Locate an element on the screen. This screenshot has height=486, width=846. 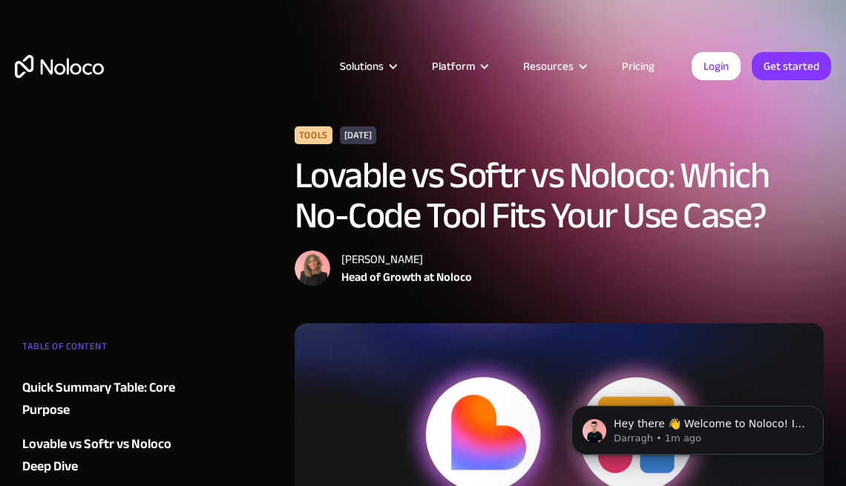
a: Lovable vs Softr vs Noloco Deep Dive is located at coordinates (99, 455).